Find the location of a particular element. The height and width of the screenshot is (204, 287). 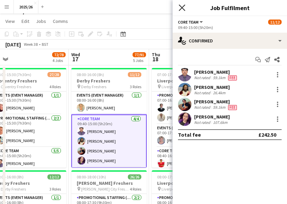

span: 27/28 is located at coordinates (54, 74).